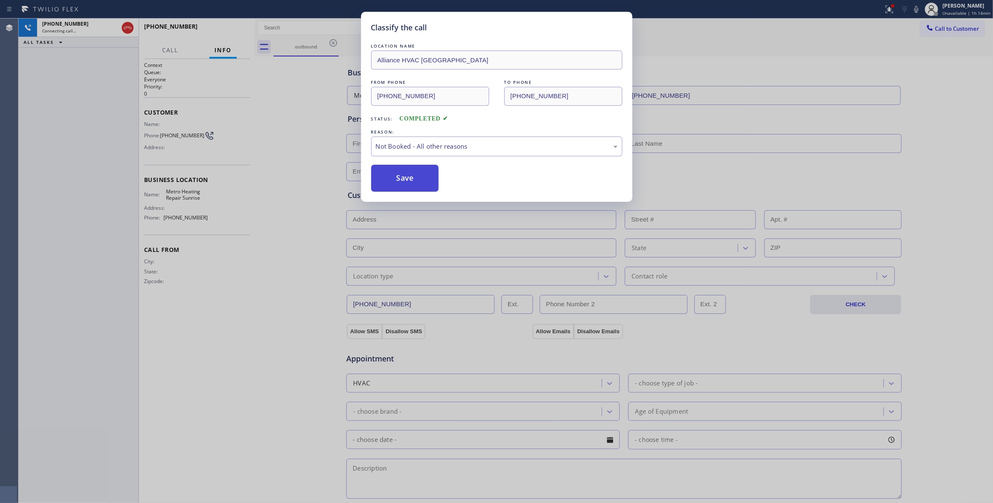 This screenshot has width=993, height=503. Describe the element at coordinates (497, 46) in the screenshot. I see `div: LOCATION NAME` at that location.